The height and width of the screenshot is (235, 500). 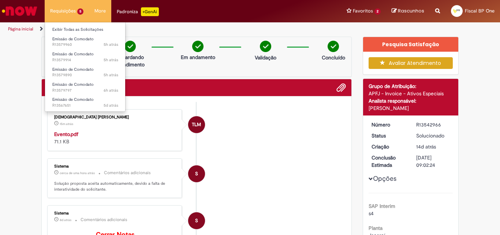 I want to click on time: 30/09/2025 09:01:07, so click(x=111, y=75).